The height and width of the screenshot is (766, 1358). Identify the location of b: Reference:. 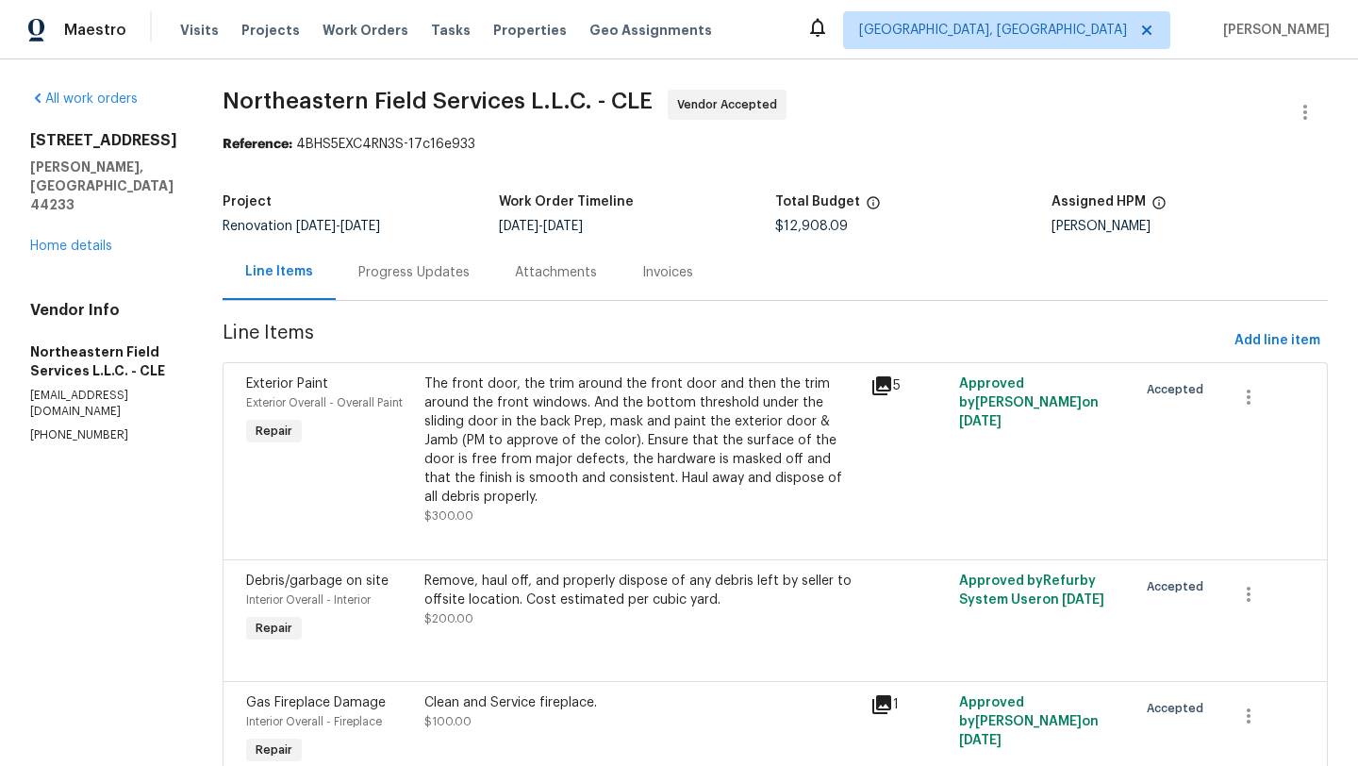
(257, 144).